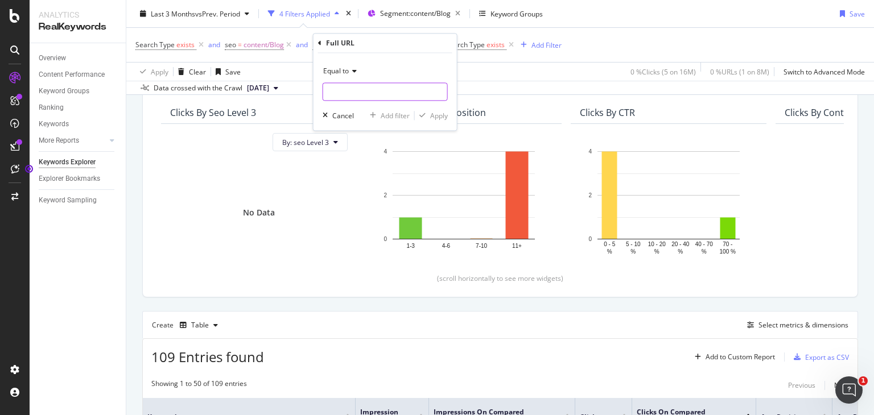 The image size is (874, 415). Describe the element at coordinates (446, 246) in the screenshot. I see `text: 4-6` at that location.